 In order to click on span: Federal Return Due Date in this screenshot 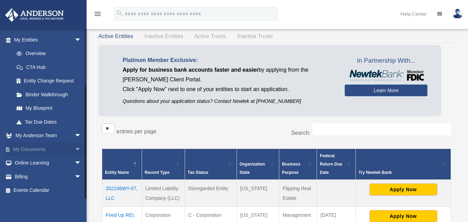, I will do `click(331, 164)`.